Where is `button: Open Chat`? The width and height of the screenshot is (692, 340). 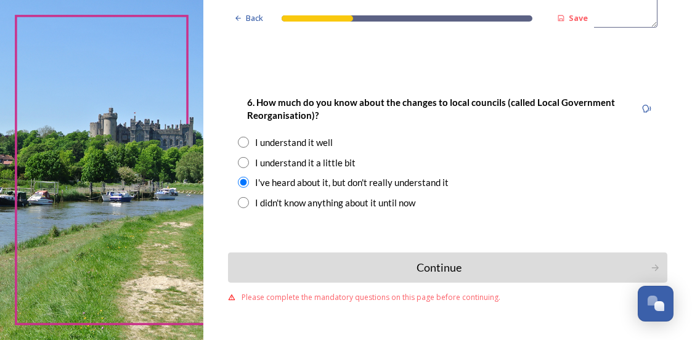 button: Open Chat is located at coordinates (656, 304).